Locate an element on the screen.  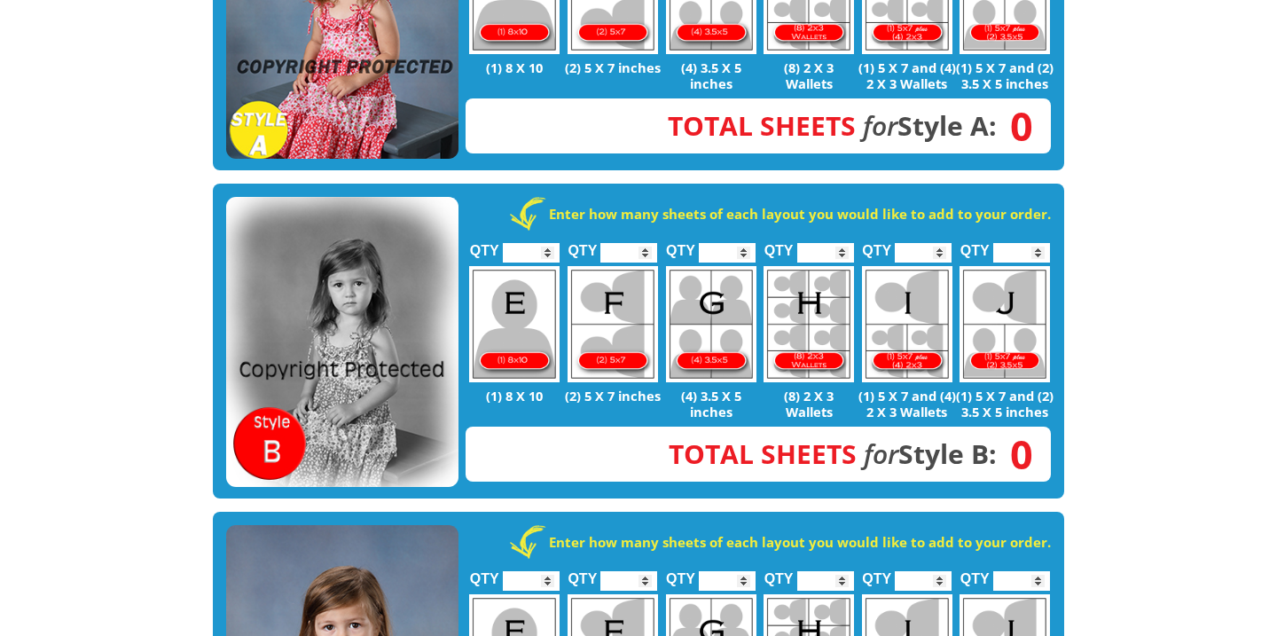
strong: Style A: is located at coordinates (832, 125).